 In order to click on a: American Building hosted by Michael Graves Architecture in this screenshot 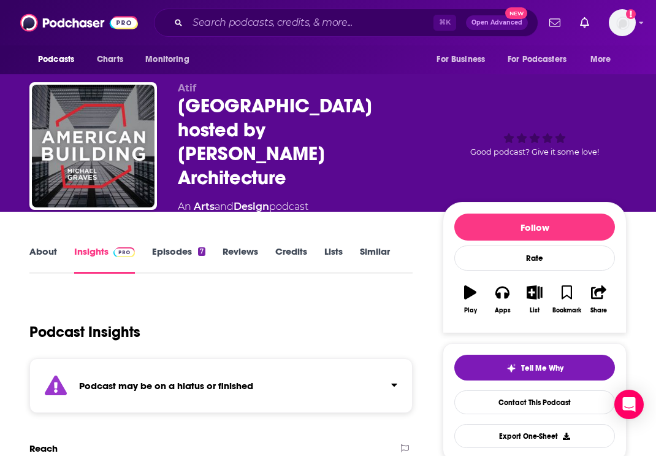, I will do `click(93, 146)`.